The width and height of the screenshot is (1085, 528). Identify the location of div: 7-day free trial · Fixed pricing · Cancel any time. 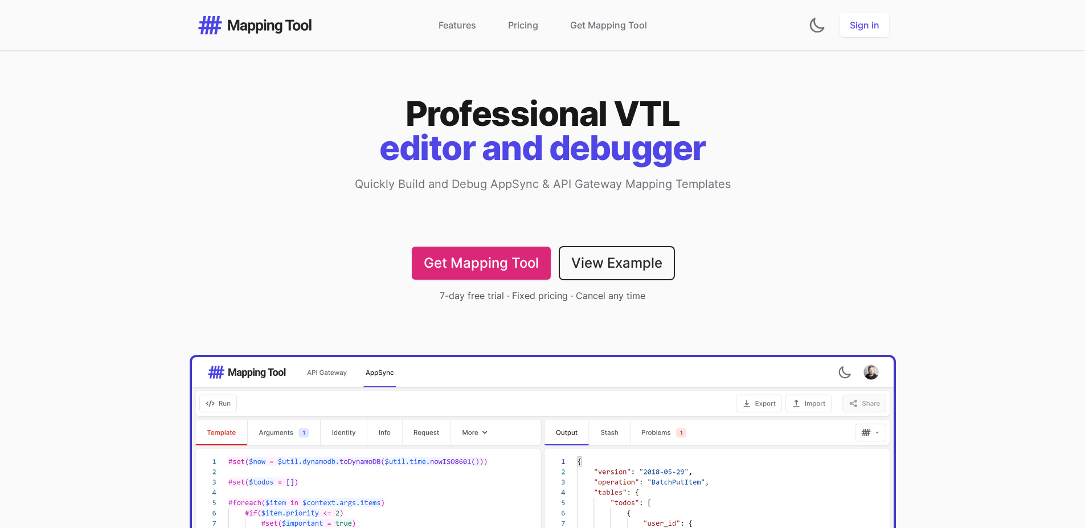
(542, 296).